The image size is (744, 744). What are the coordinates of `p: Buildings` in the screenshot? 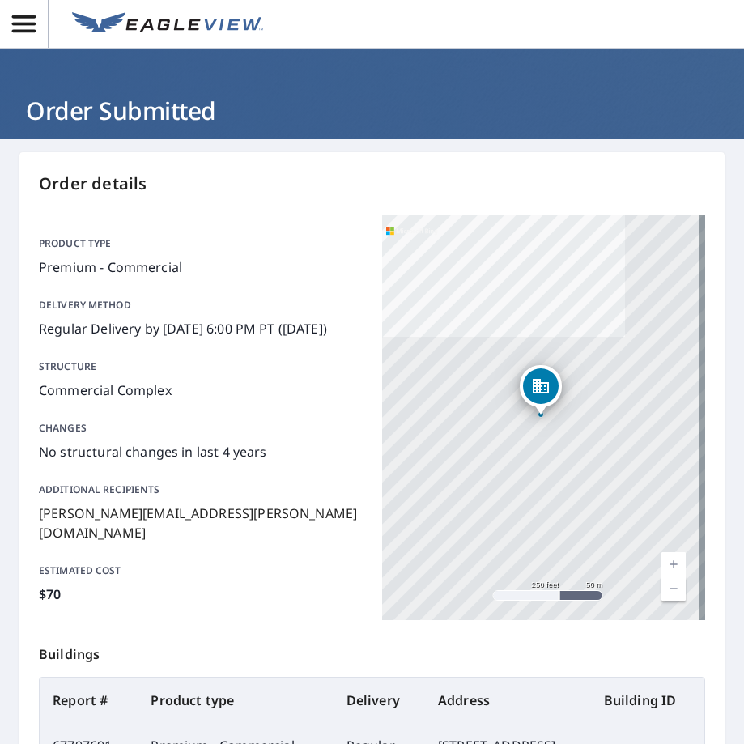 It's located at (371, 650).